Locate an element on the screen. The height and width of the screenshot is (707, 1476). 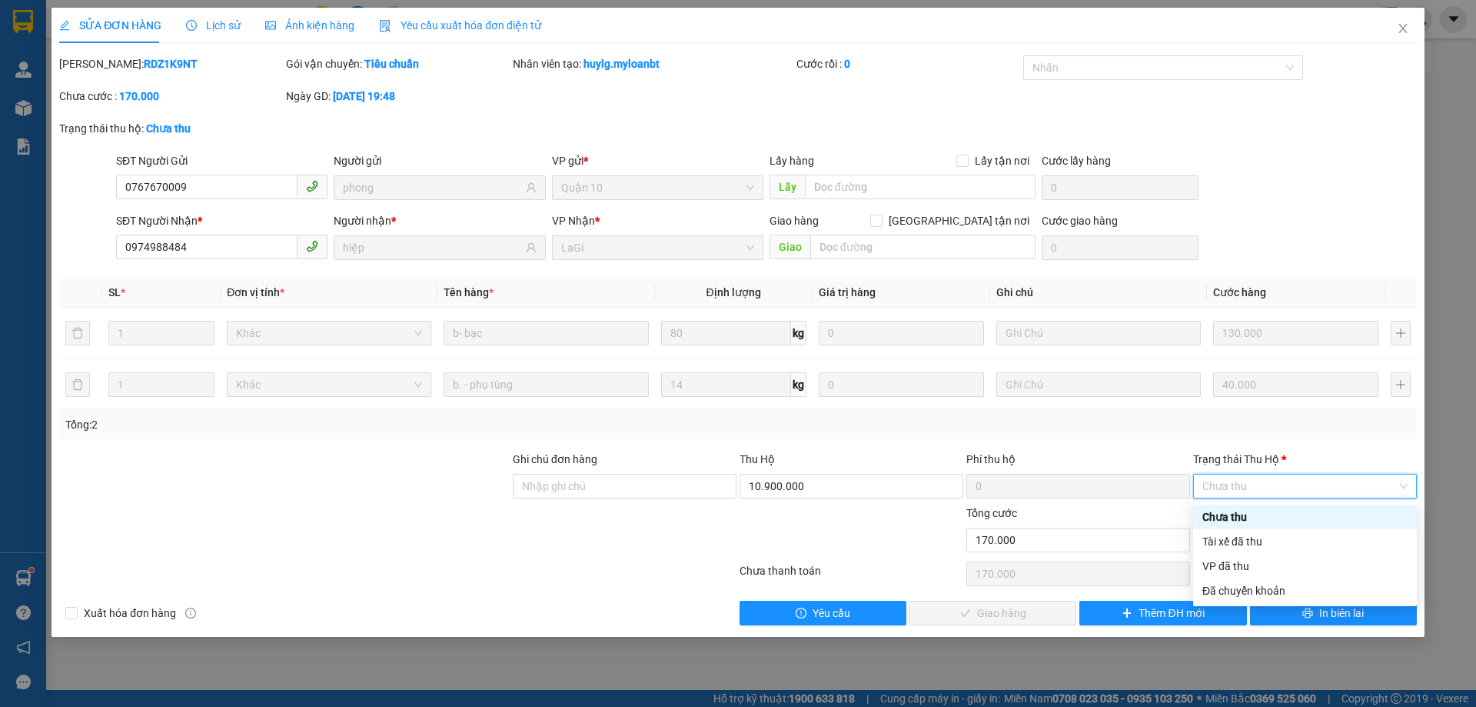
label: Ghi chú đơn hàng is located at coordinates (555, 459).